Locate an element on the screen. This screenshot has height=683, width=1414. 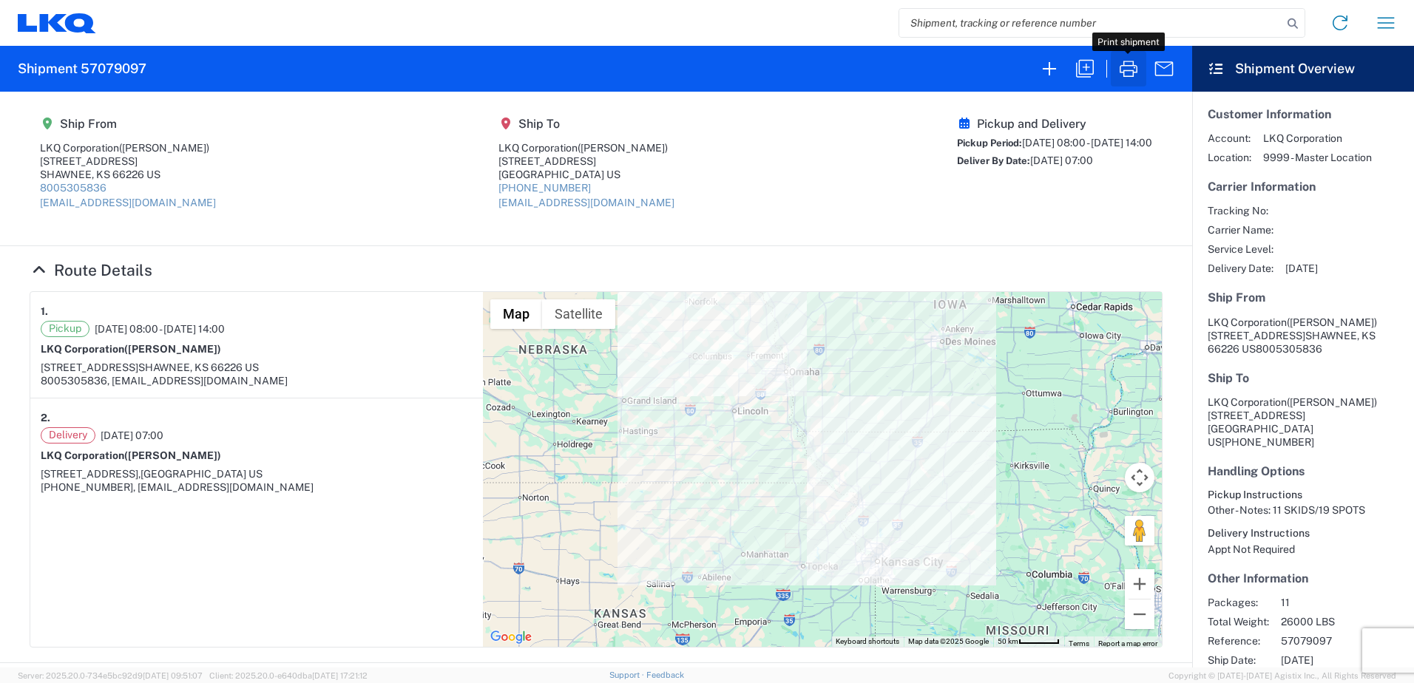
strong: 1. is located at coordinates (44, 311).